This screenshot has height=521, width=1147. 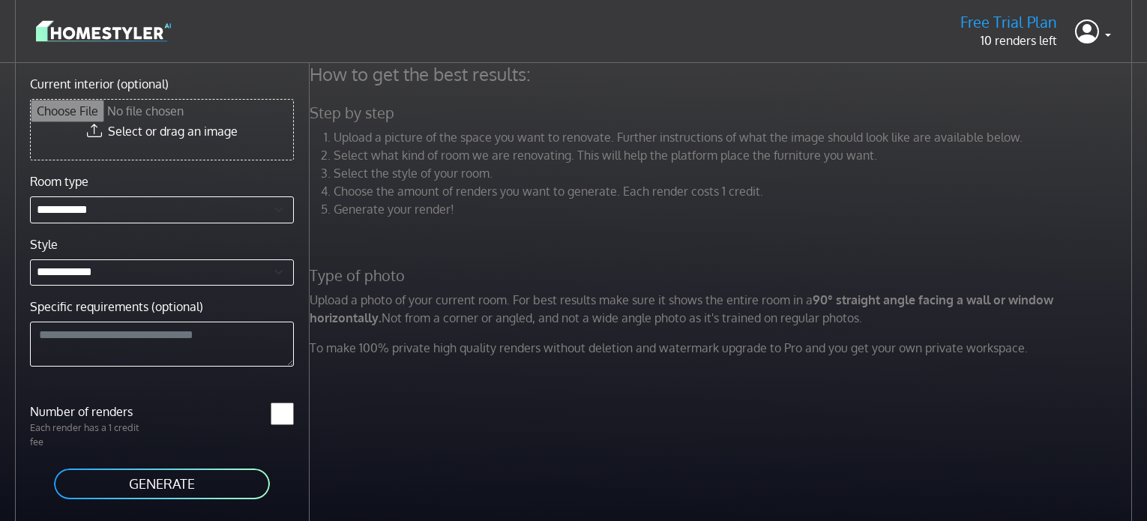 What do you see at coordinates (735, 191) in the screenshot?
I see `li: Choose the amount of renders you want to generate. Each render costs 1 credit.` at bounding box center [735, 191].